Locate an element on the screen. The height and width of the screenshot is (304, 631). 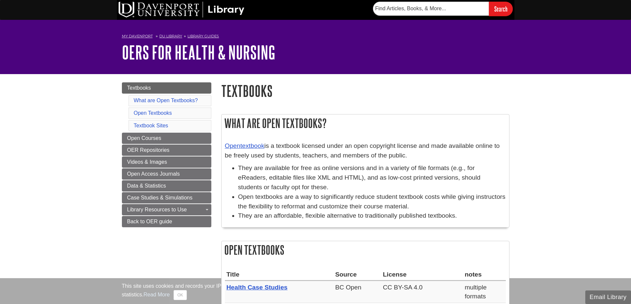
h2: What are Open Textbooks? is located at coordinates (365, 123).